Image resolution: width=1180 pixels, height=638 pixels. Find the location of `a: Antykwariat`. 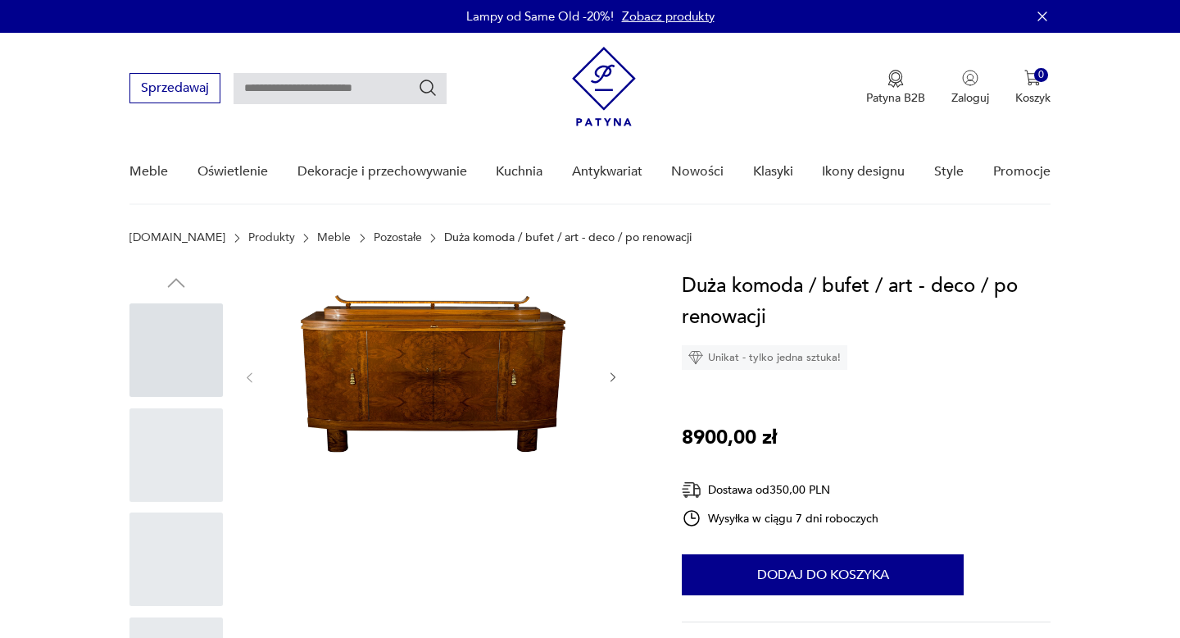

a: Antykwariat is located at coordinates (607, 171).